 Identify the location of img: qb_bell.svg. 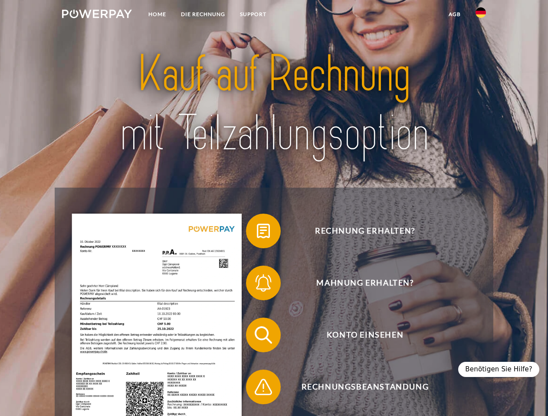
(263, 283).